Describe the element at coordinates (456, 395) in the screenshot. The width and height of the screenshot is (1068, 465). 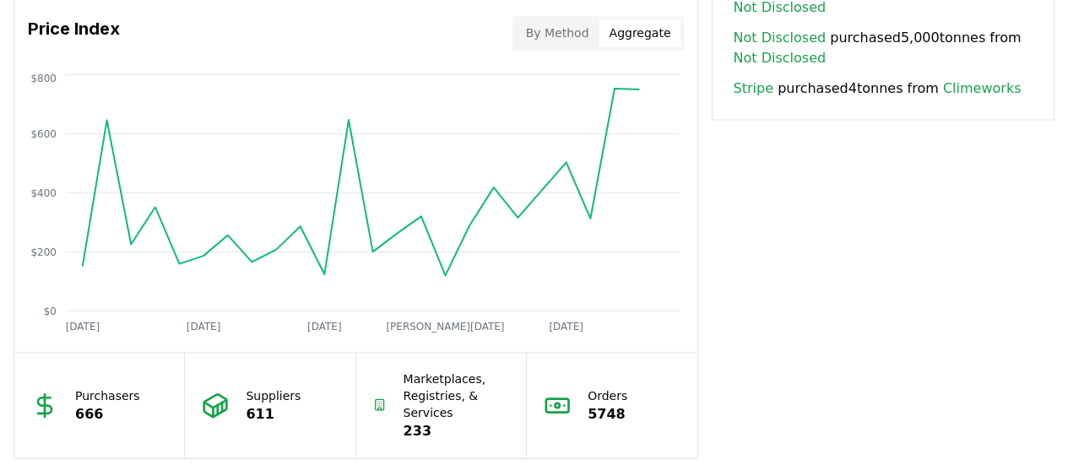
I see `p: Marketplaces, Registries, & Services` at that location.